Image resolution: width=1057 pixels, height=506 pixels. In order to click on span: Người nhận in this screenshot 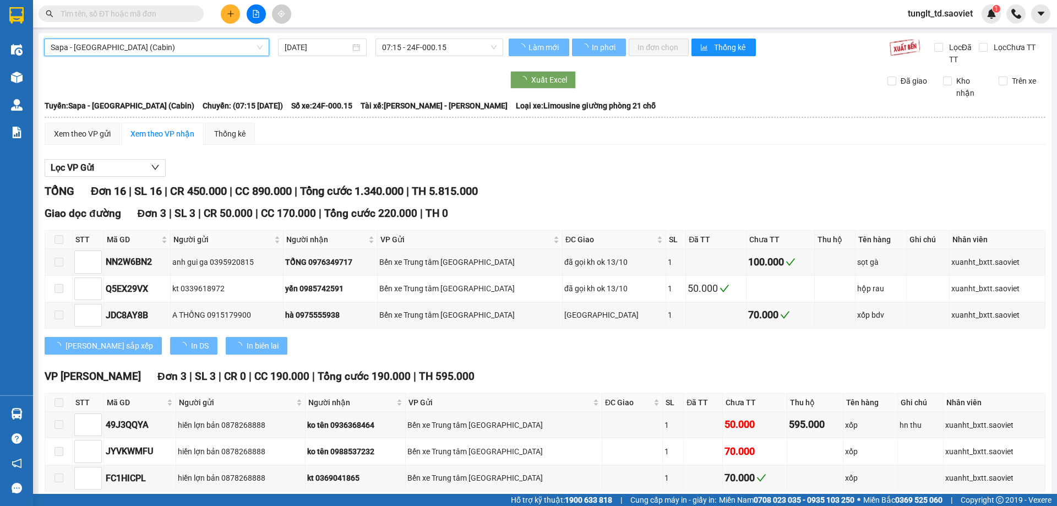, I will do `click(326, 239)`.